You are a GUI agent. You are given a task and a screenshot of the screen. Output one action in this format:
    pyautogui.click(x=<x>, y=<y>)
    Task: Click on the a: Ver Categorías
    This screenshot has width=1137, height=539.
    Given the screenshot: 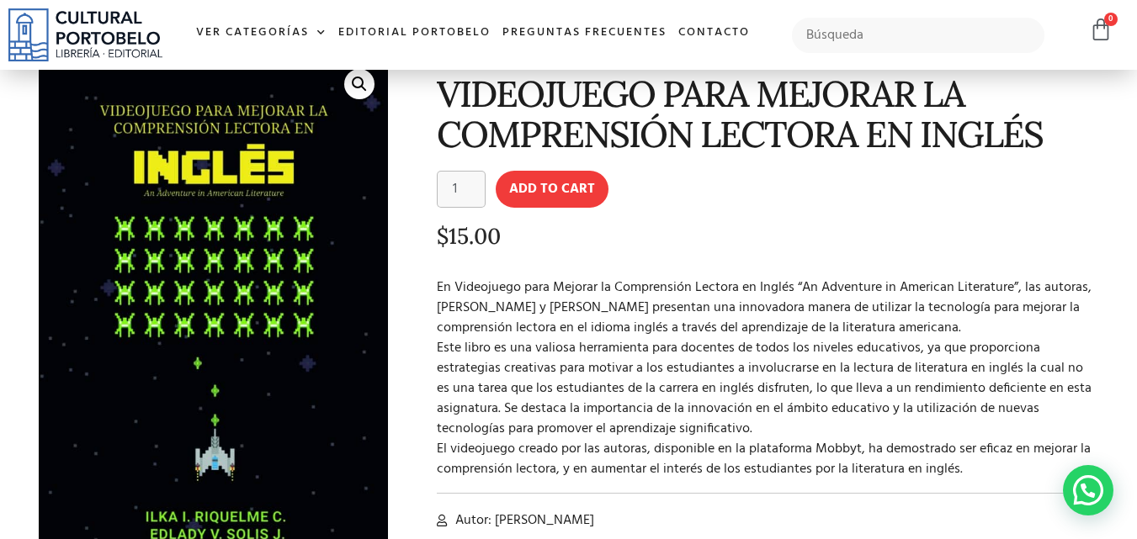 What is the action you would take?
    pyautogui.click(x=261, y=33)
    